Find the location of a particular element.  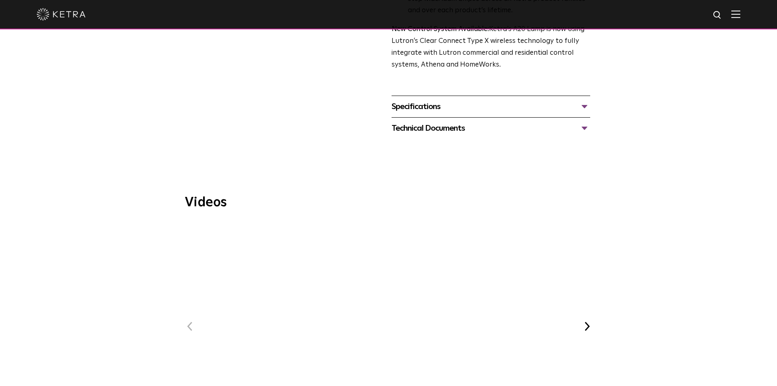

button: Previous is located at coordinates (190, 326).